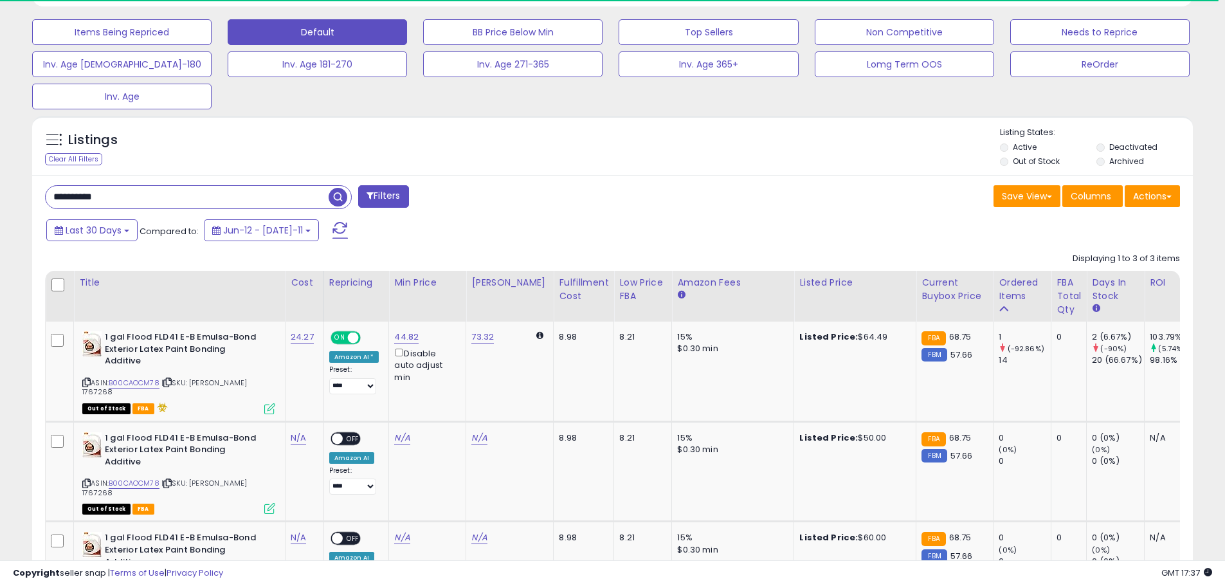 This screenshot has width=1225, height=586. I want to click on div: 14, so click(1024, 360).